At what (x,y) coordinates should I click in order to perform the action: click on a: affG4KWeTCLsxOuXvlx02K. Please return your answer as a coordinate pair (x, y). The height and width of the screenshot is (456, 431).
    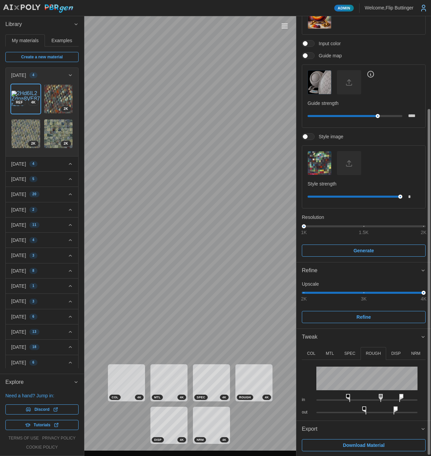
    Looking at the image, I should click on (58, 134).